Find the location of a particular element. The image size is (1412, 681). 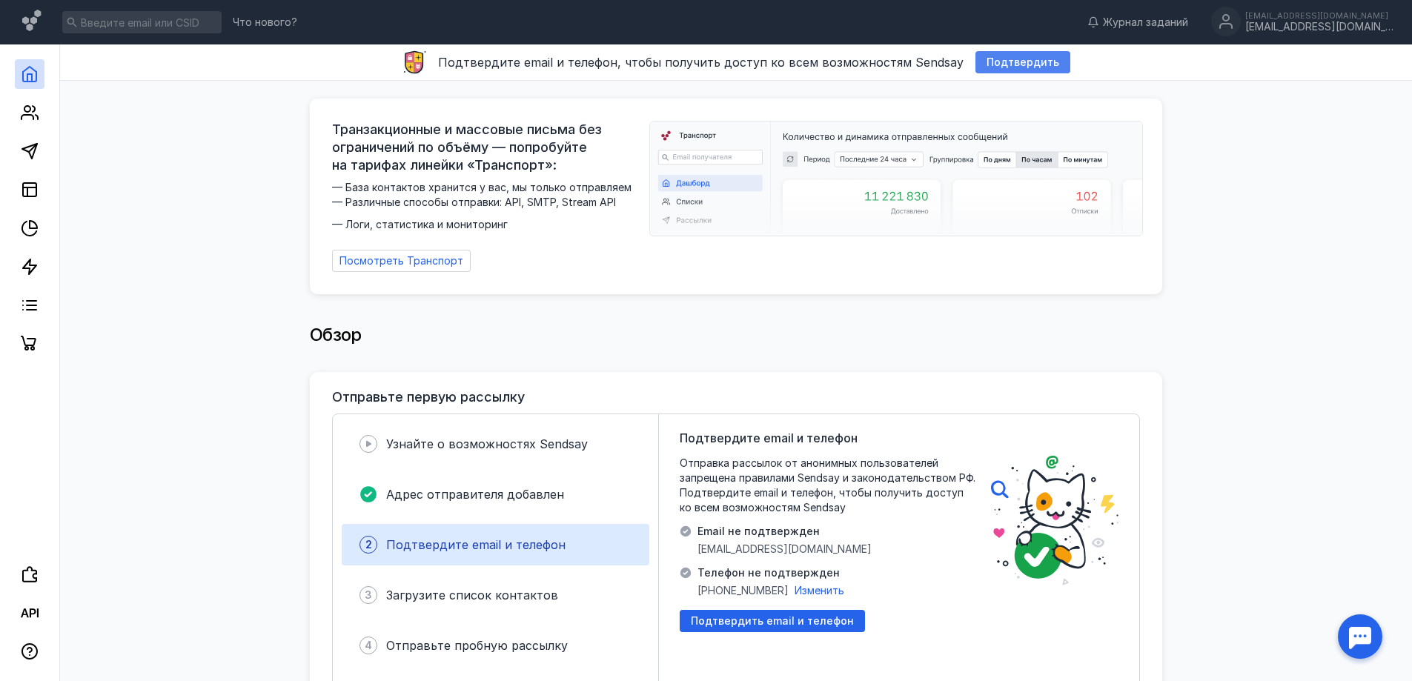

a: Что нового? is located at coordinates (265, 22).